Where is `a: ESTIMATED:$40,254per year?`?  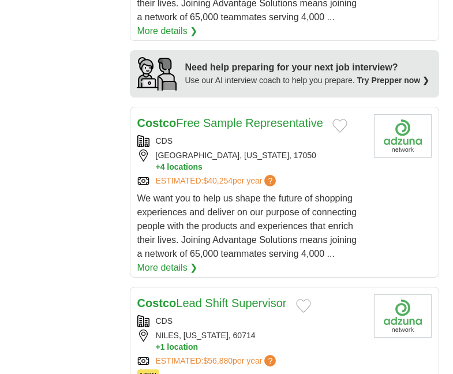 a: ESTIMATED:$40,254per year? is located at coordinates (217, 181).